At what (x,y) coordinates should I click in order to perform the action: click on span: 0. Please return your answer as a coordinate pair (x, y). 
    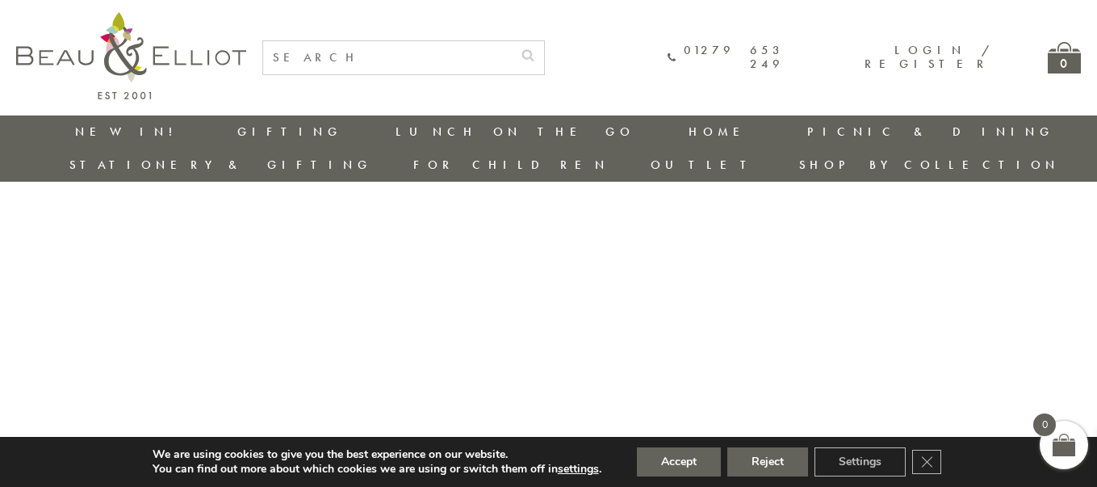
    Looking at the image, I should click on (1045, 425).